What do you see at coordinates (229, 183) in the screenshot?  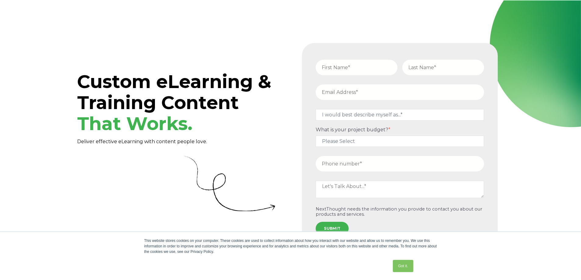 I see `img: Curly Arrow` at bounding box center [229, 183].